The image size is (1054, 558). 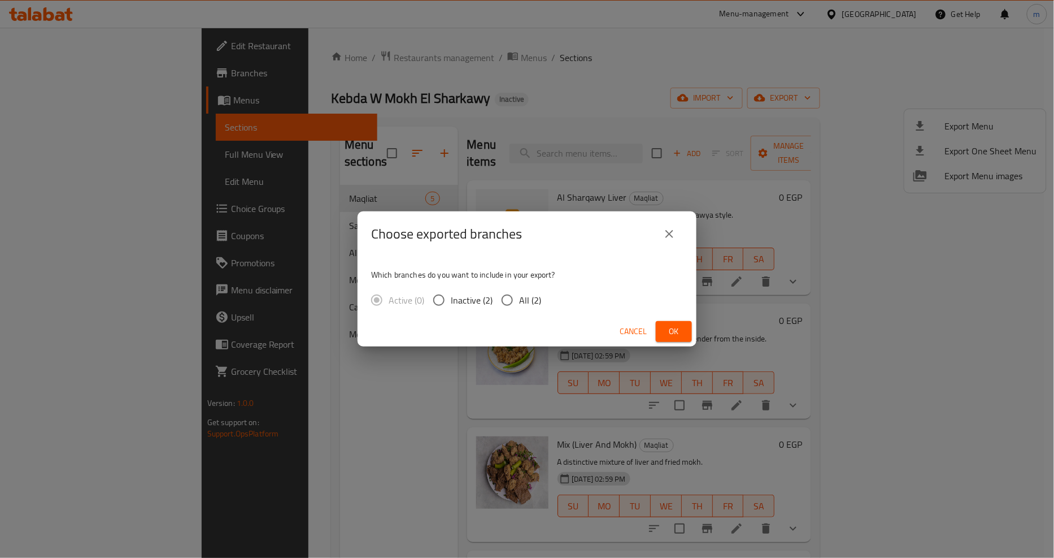 I want to click on button: Ok, so click(x=674, y=331).